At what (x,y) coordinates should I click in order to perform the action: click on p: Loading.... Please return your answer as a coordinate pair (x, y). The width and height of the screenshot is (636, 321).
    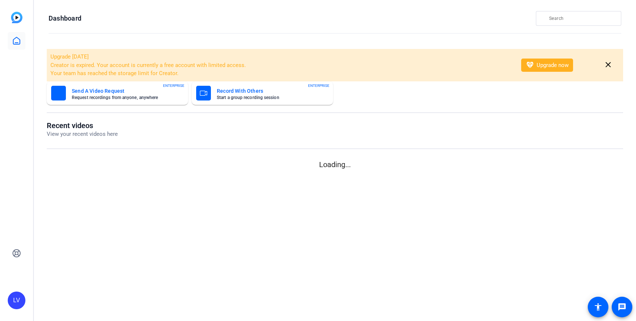
    Looking at the image, I should click on (335, 165).